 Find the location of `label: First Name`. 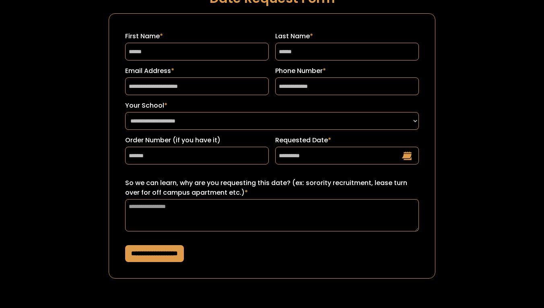

label: First Name is located at coordinates (197, 36).